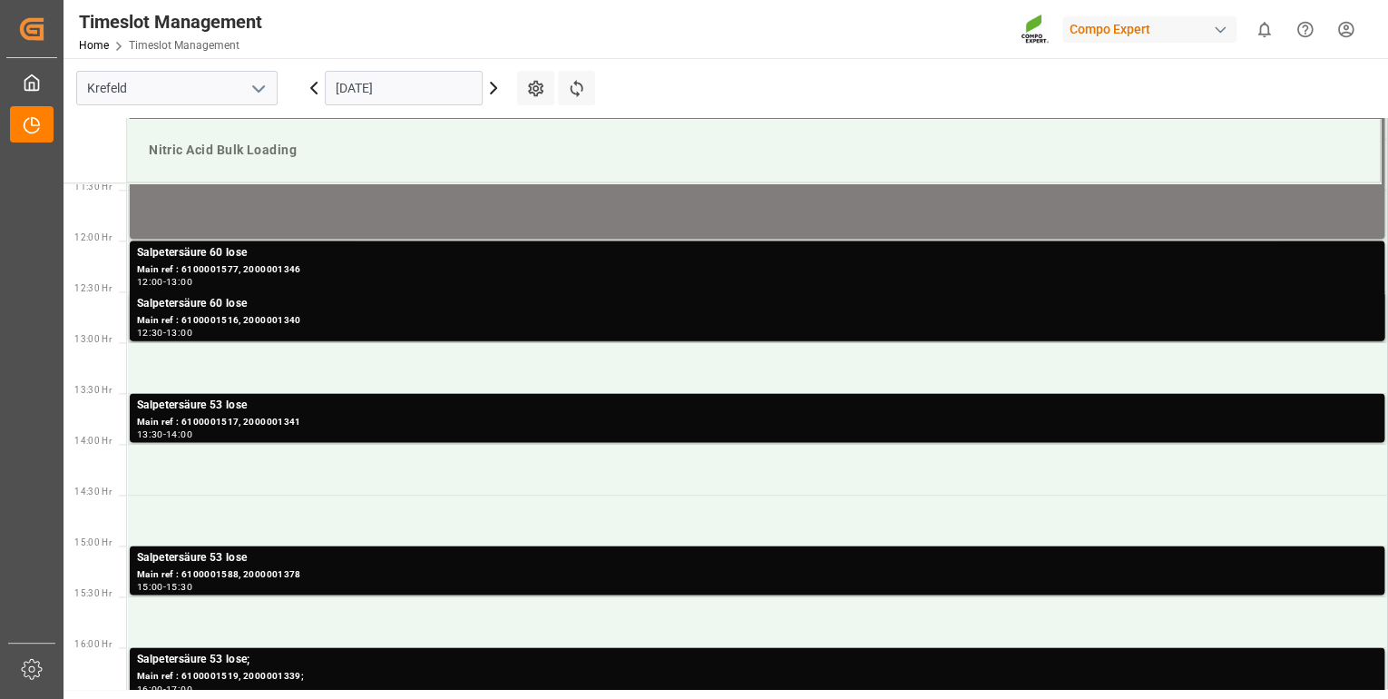 This screenshot has height=699, width=1388. I want to click on input: Type to search/select, so click(177, 88).